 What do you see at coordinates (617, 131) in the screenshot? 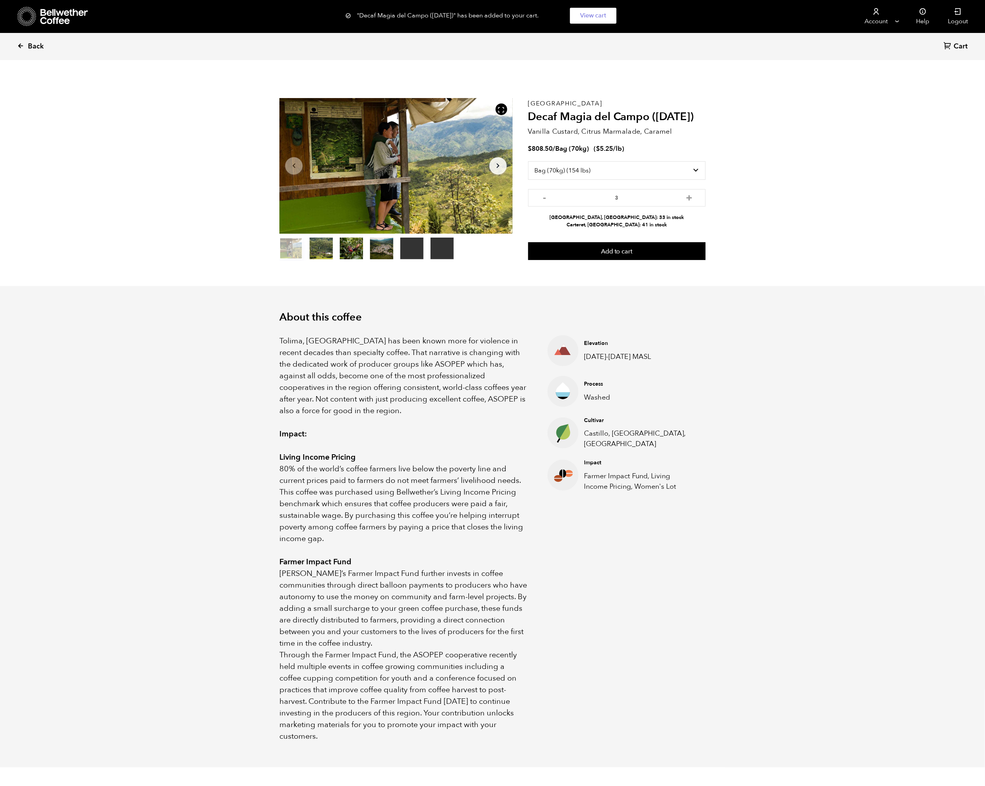
I see `p: Vanilla Custard, Citrus Marmalade, Caramel` at bounding box center [617, 131].